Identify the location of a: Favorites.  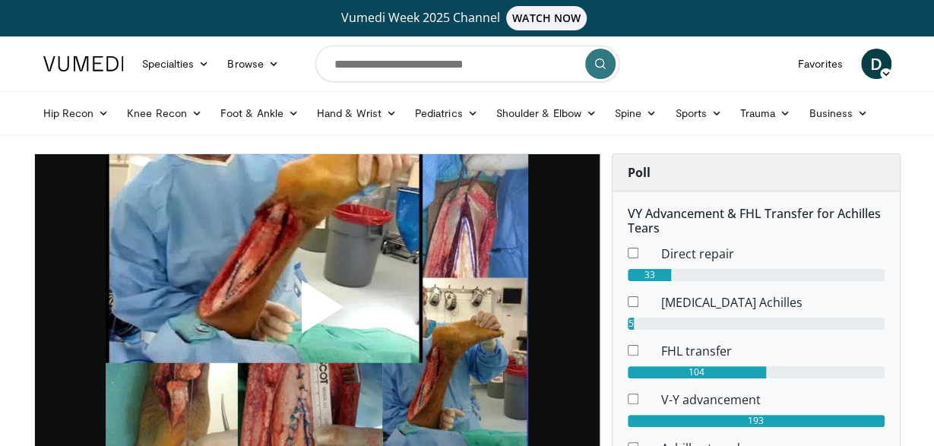
(820, 64).